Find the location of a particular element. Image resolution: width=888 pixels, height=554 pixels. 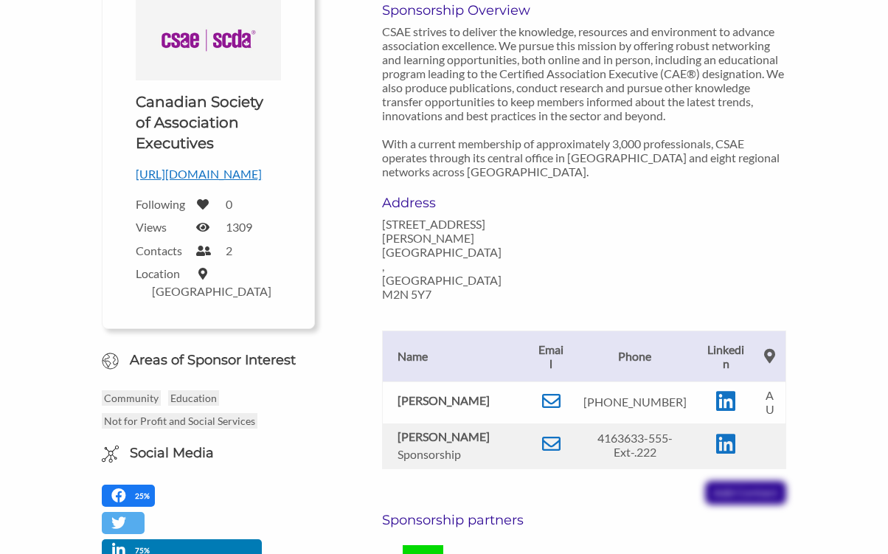

h6: Social Media is located at coordinates (172, 453).